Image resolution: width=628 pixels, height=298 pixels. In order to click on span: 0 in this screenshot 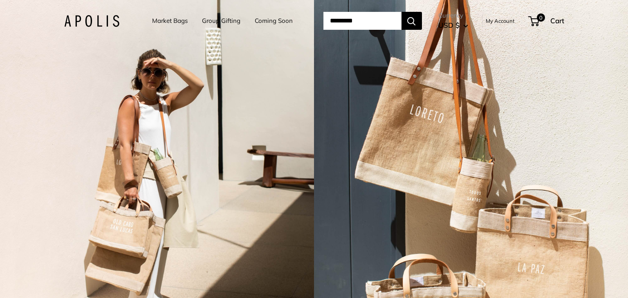, I will do `click(540, 18)`.